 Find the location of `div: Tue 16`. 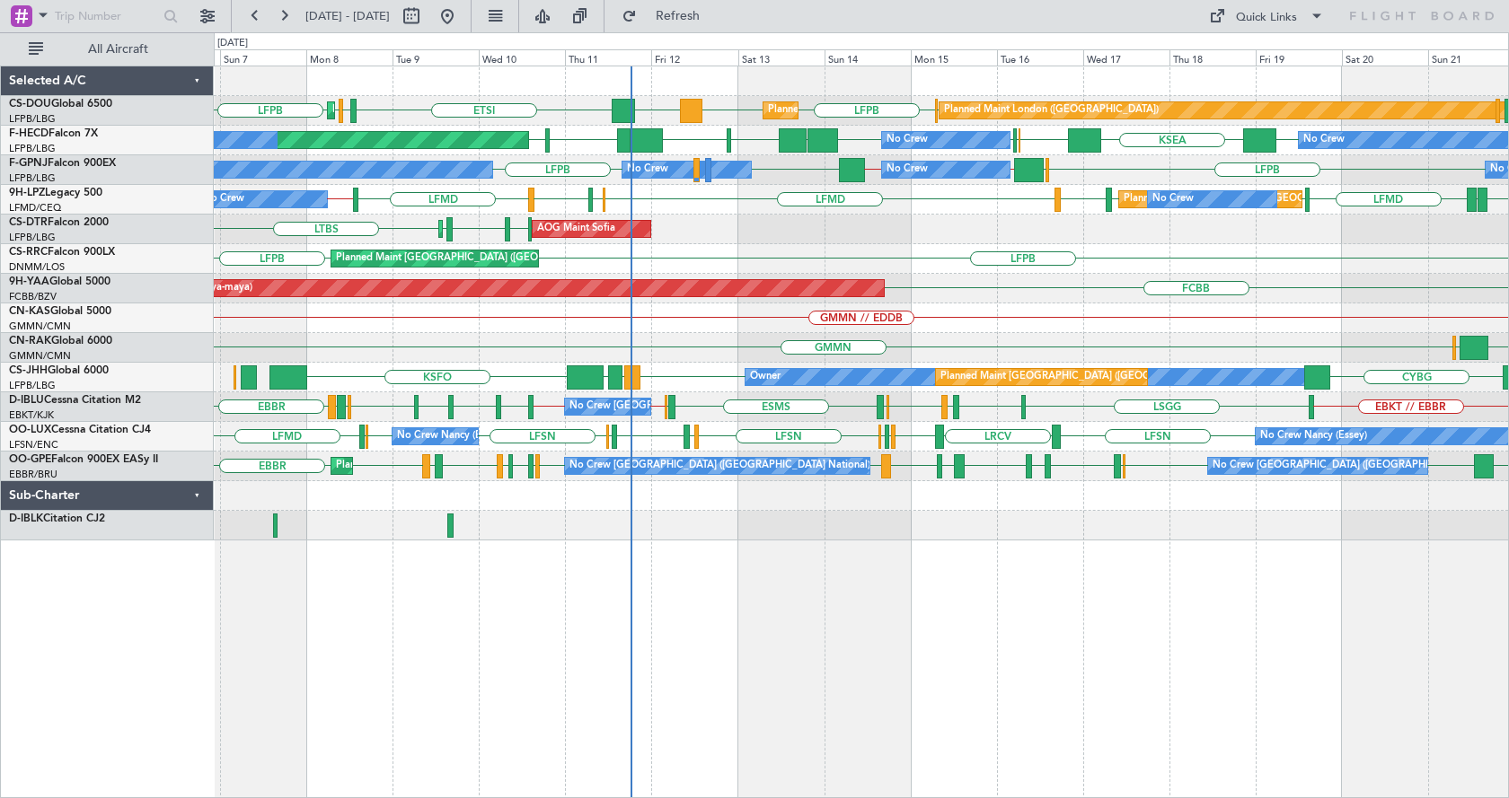

div: Tue 16 is located at coordinates (1040, 57).